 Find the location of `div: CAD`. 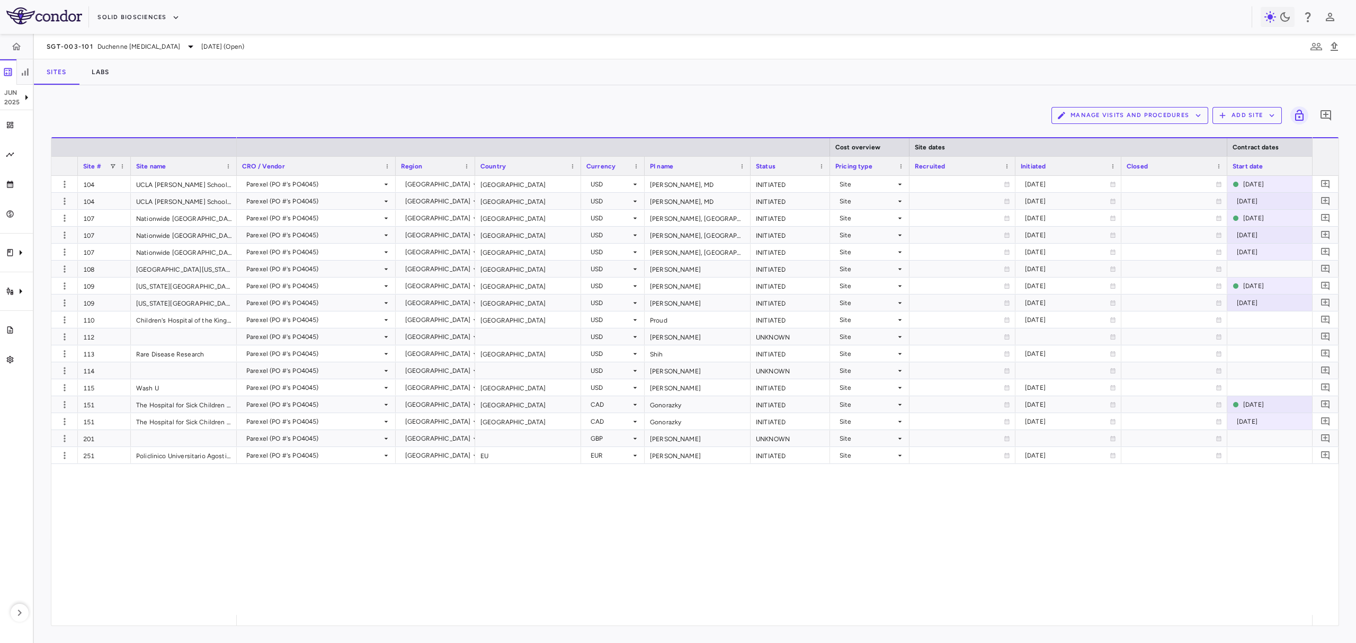

div: CAD is located at coordinates (611, 422).